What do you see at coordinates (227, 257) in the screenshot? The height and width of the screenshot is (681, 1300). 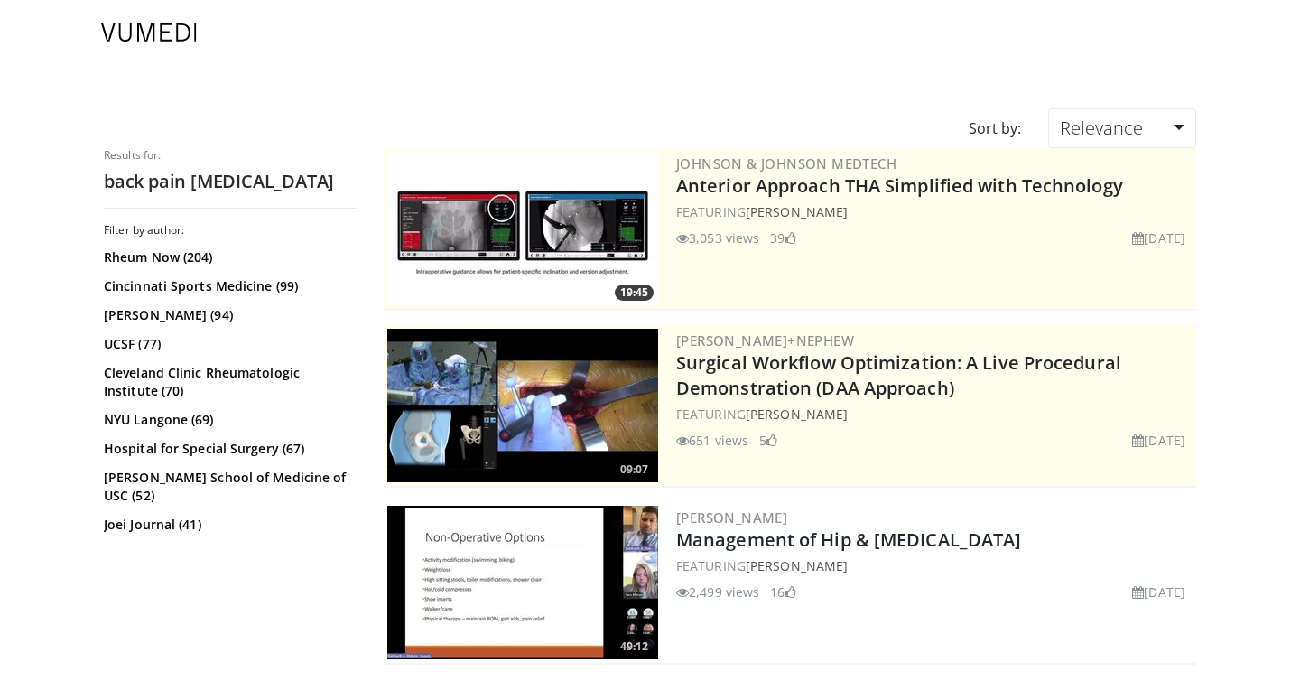 I see `a: Rheum Now (204)` at bounding box center [227, 257].